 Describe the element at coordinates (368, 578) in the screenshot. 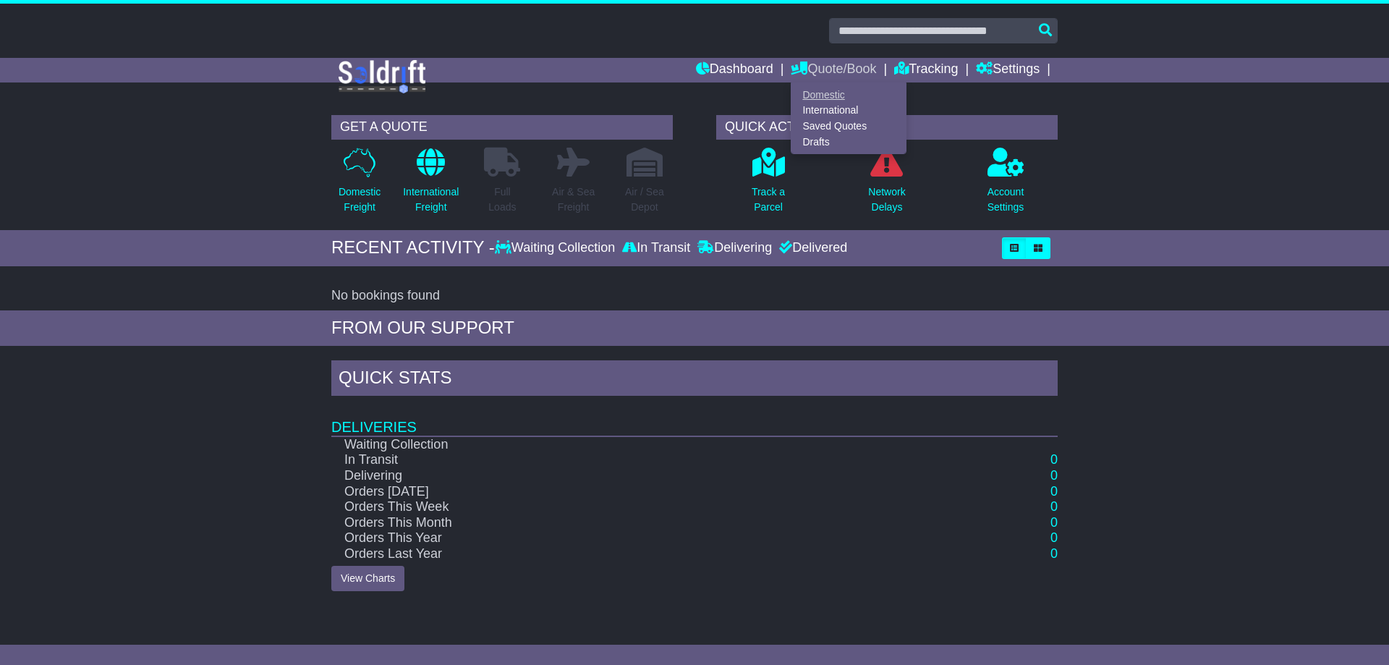

I see `a: View Charts` at that location.